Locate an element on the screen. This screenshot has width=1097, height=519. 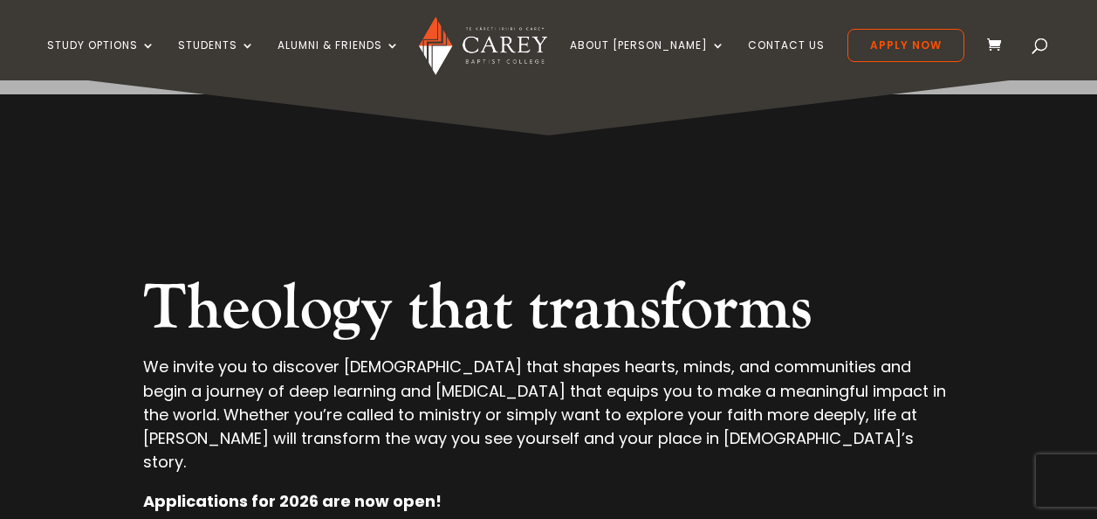
a: Apply Now is located at coordinates (906, 45).